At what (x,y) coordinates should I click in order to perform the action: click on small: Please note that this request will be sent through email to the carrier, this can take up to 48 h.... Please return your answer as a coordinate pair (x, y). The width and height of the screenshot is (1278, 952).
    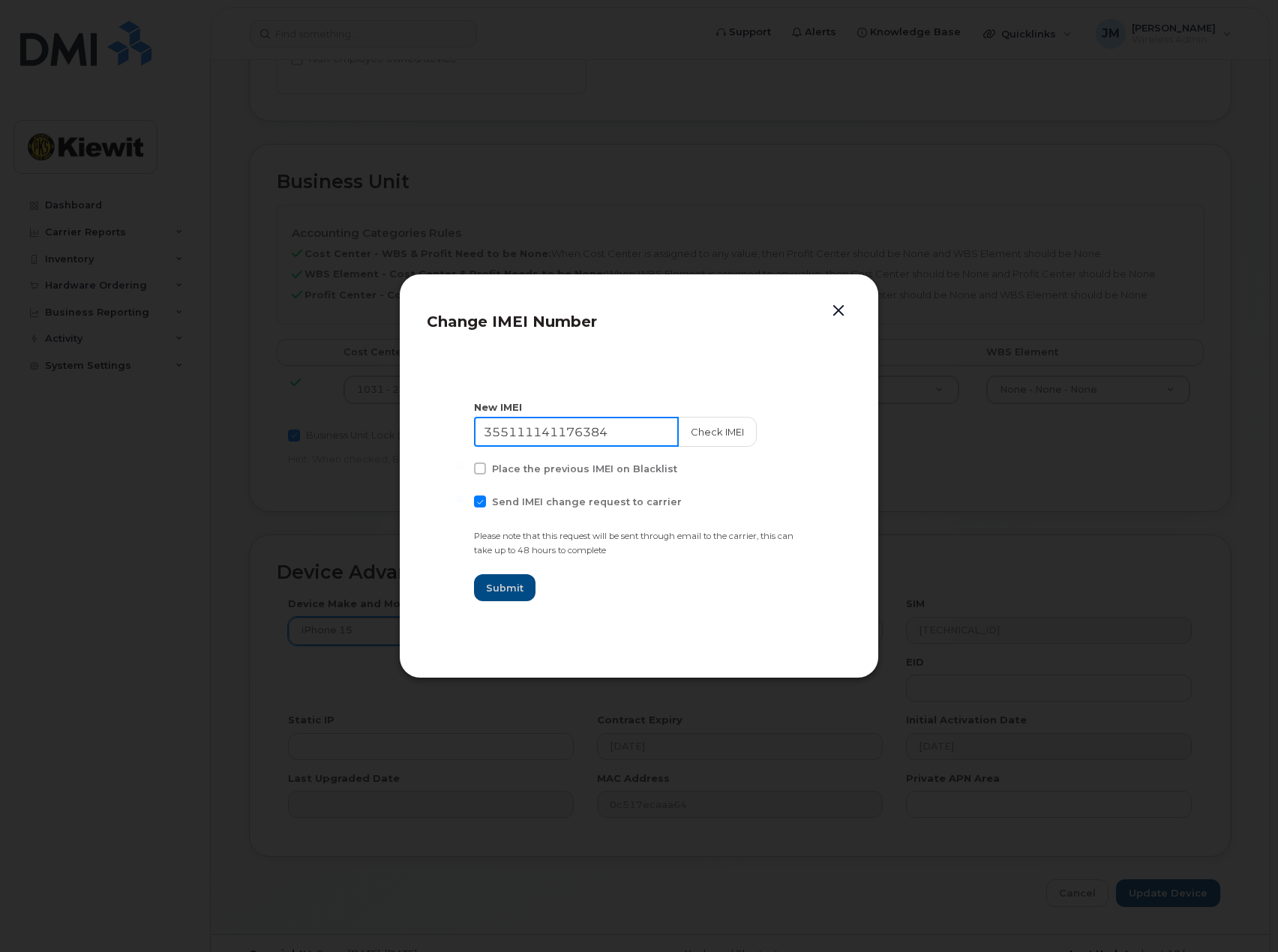
    Looking at the image, I should click on (634, 543).